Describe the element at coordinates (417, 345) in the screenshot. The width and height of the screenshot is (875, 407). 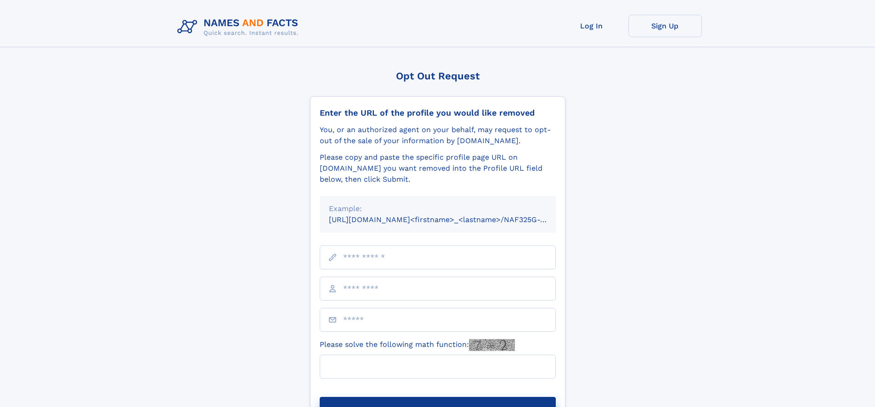
I see `label: Please solve the following math function:` at that location.